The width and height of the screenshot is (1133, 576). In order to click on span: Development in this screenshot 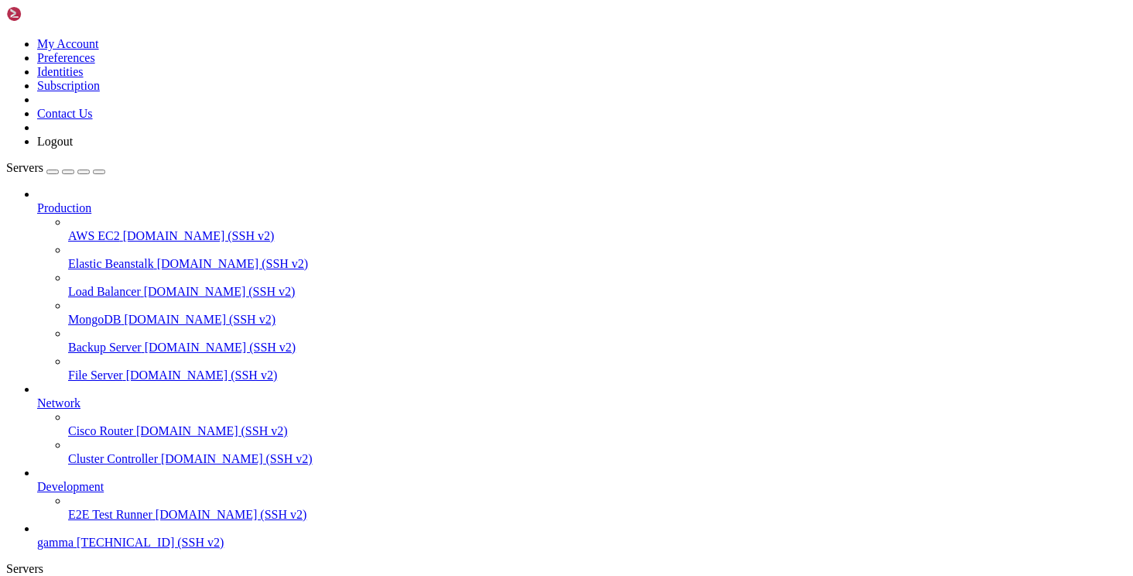, I will do `click(70, 486)`.